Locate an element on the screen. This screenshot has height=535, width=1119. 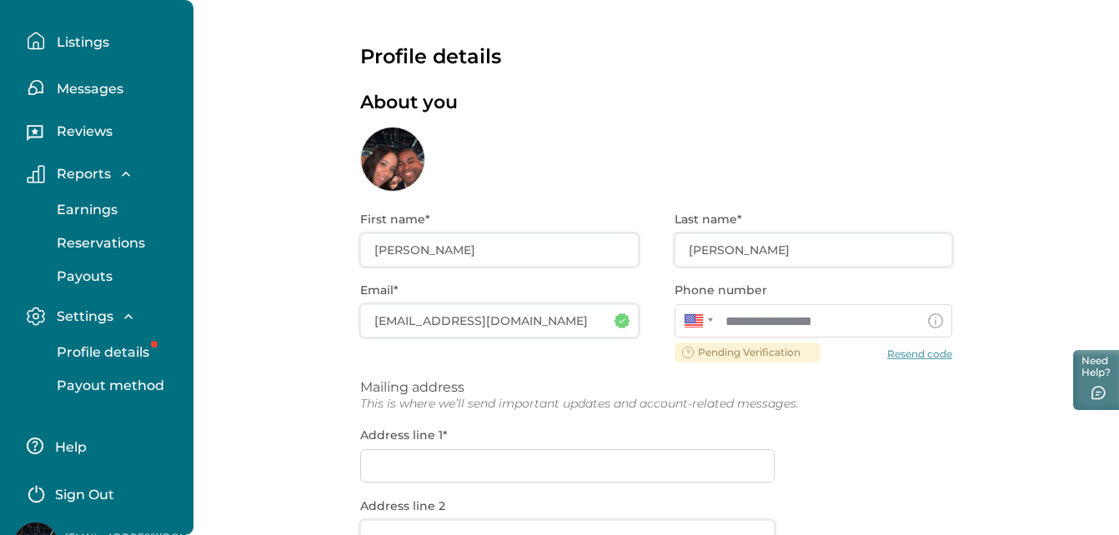
p: Reports is located at coordinates (81, 174).